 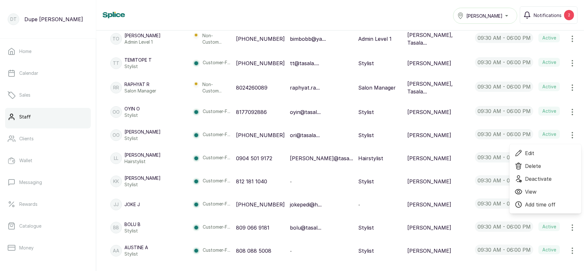 What do you see at coordinates (116, 158) in the screenshot?
I see `p: LL` at bounding box center [116, 158].